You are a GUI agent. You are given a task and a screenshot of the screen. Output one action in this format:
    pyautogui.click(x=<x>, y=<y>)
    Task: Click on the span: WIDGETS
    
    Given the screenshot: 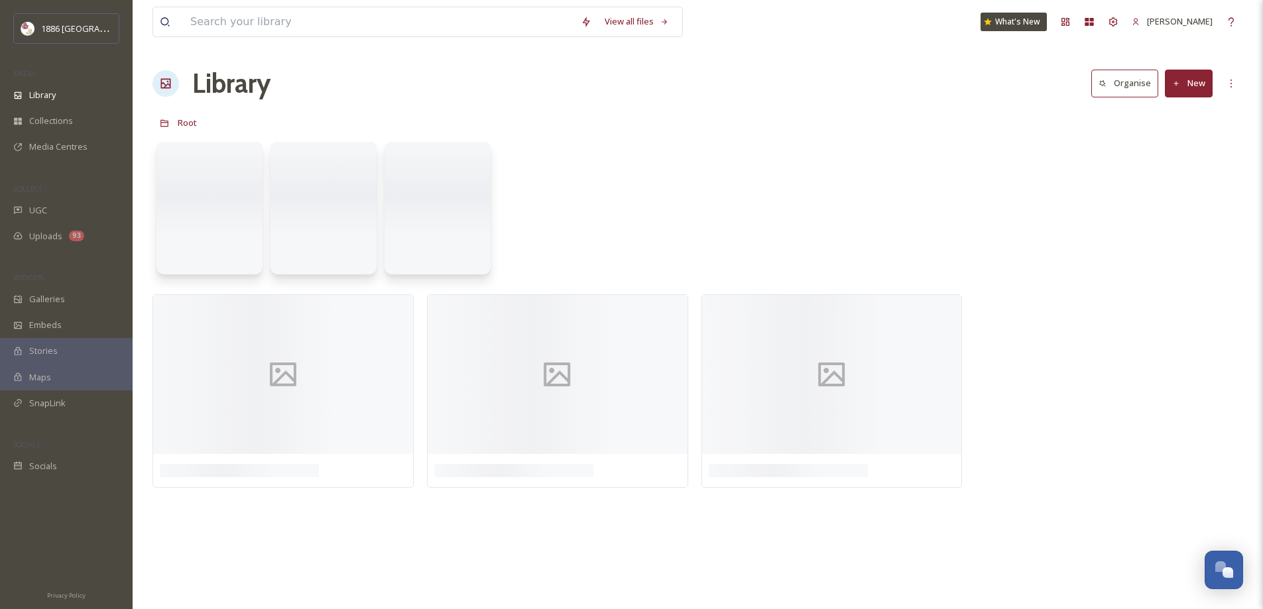 What is the action you would take?
    pyautogui.click(x=29, y=277)
    